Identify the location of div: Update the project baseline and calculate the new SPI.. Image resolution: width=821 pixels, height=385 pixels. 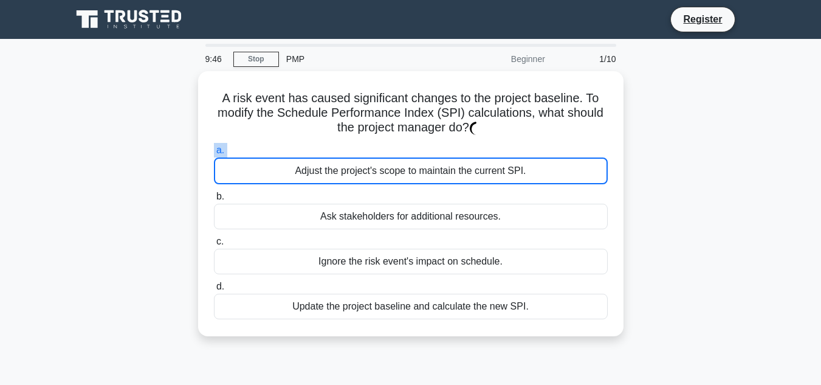
(411, 306).